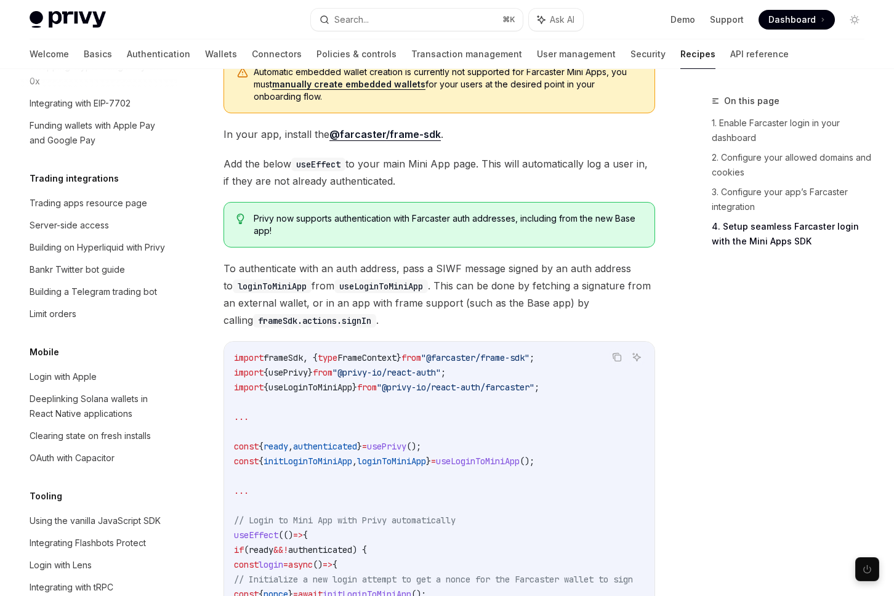 This screenshot has height=596, width=894. Describe the element at coordinates (99, 103) in the screenshot. I see `a: Integrating with EIP-7702` at that location.